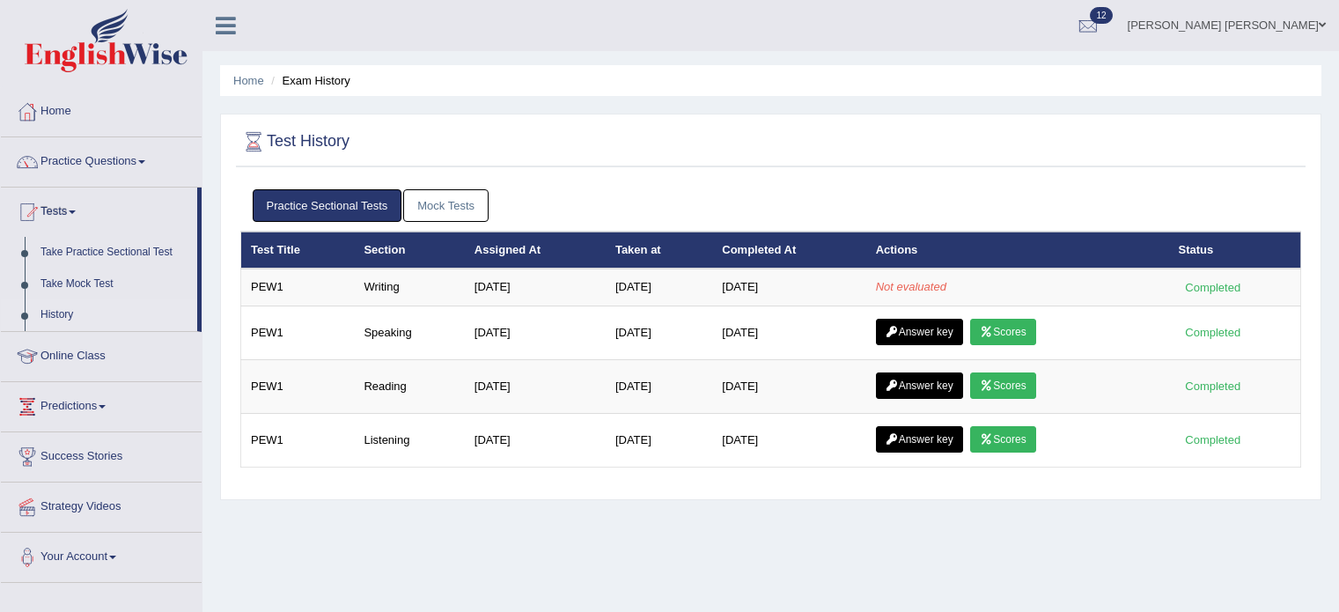  I want to click on a: Success Stories, so click(101, 454).